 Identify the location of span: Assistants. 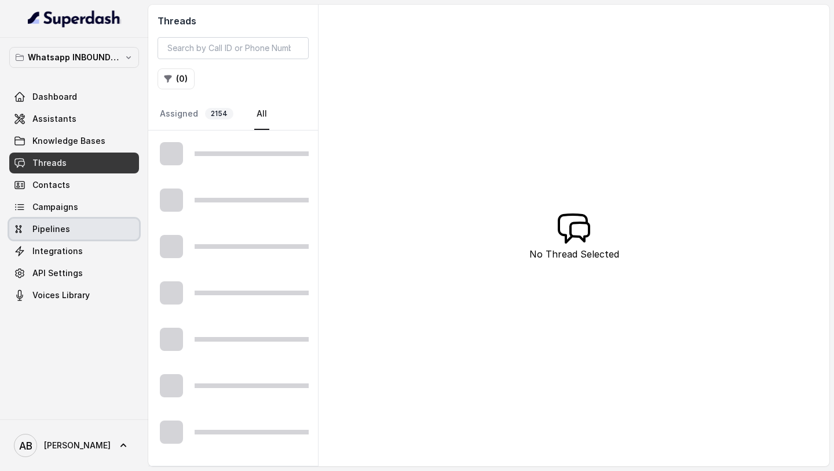
(54, 119).